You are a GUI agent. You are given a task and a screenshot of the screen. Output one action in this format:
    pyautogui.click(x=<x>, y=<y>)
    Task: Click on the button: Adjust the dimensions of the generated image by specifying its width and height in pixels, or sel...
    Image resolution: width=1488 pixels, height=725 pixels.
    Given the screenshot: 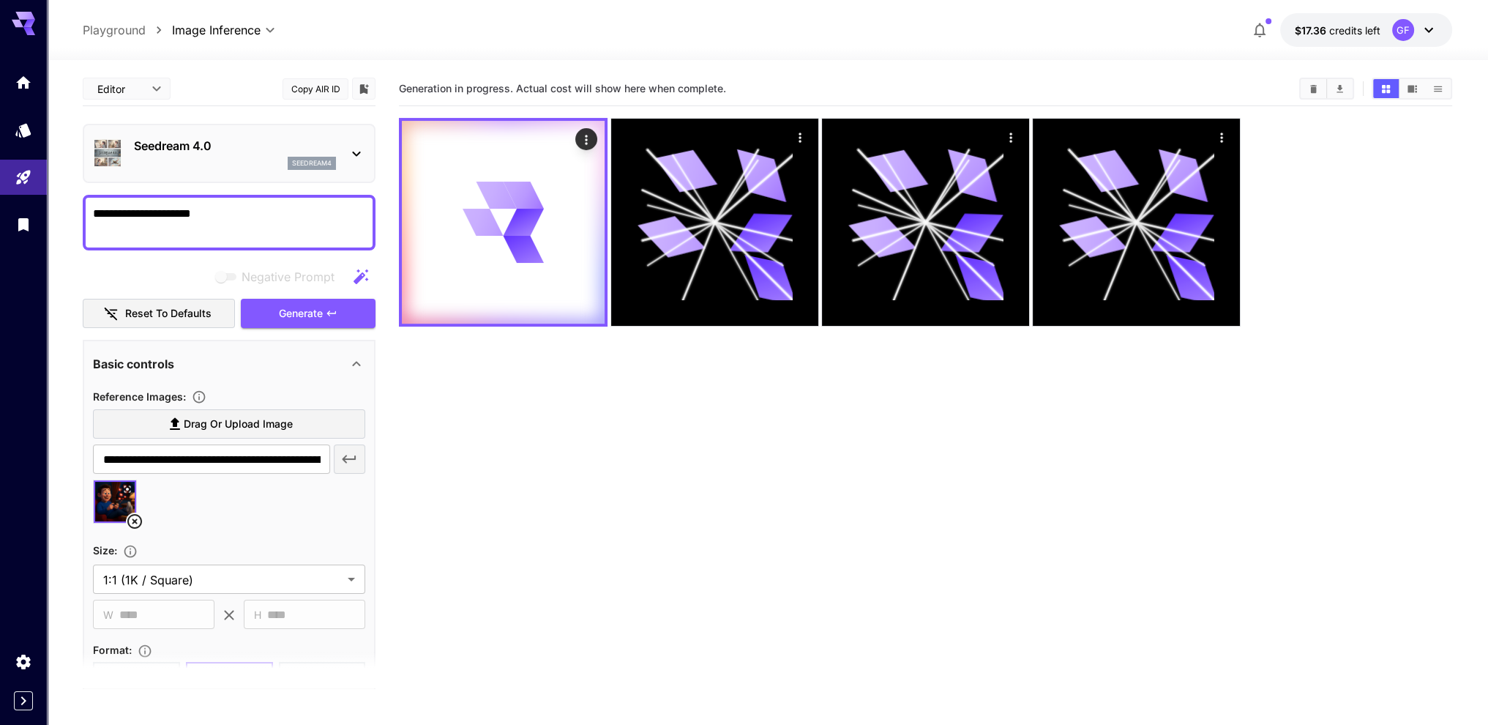 What is the action you would take?
    pyautogui.click(x=130, y=551)
    